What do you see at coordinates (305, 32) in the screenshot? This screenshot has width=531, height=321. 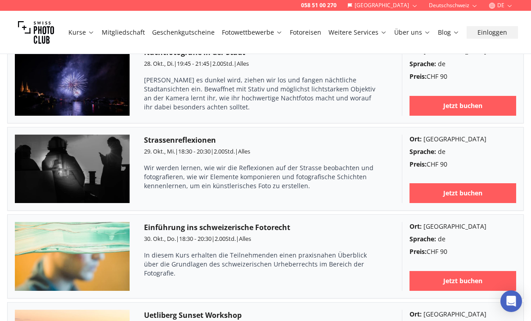 I see `button: Fotoreisen` at bounding box center [305, 32].